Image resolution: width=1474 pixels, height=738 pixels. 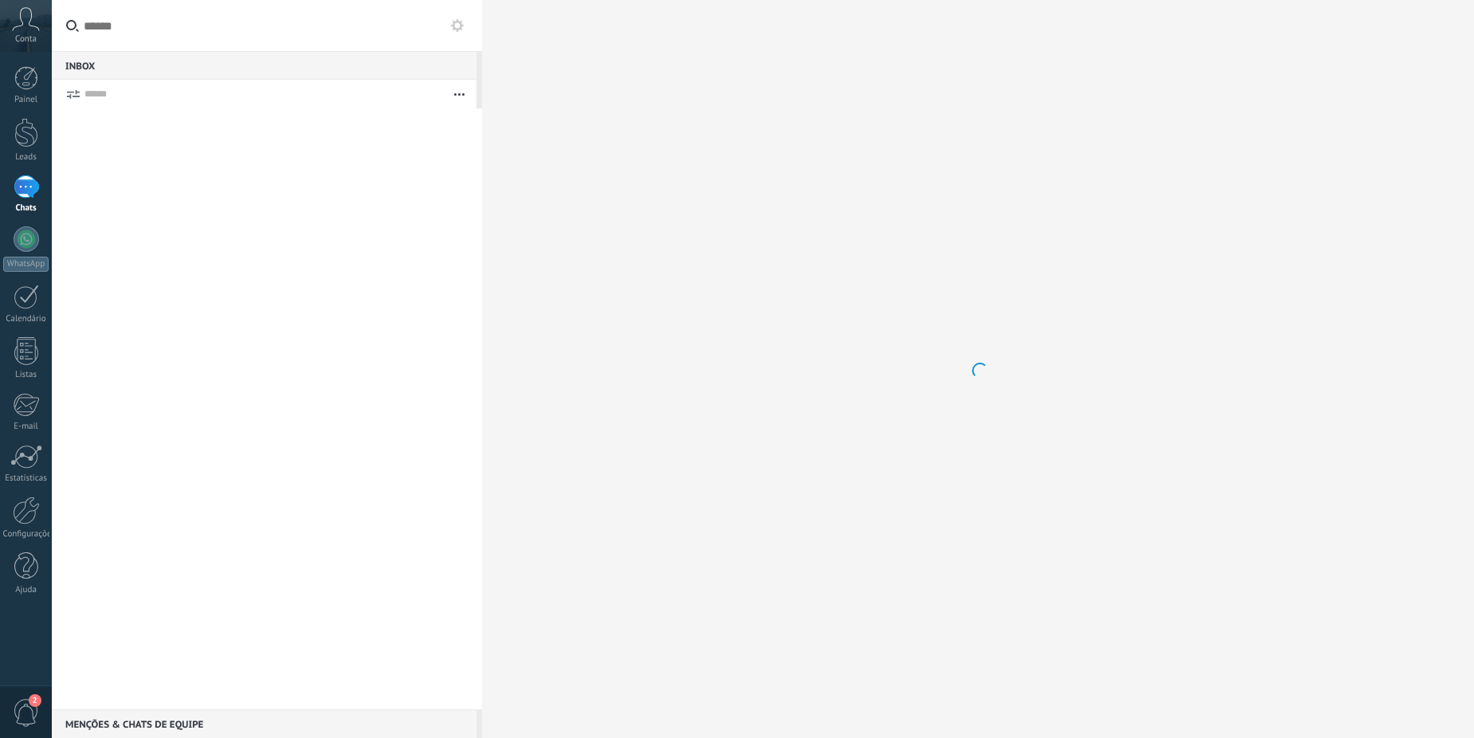 I want to click on div: Calendário, so click(x=26, y=319).